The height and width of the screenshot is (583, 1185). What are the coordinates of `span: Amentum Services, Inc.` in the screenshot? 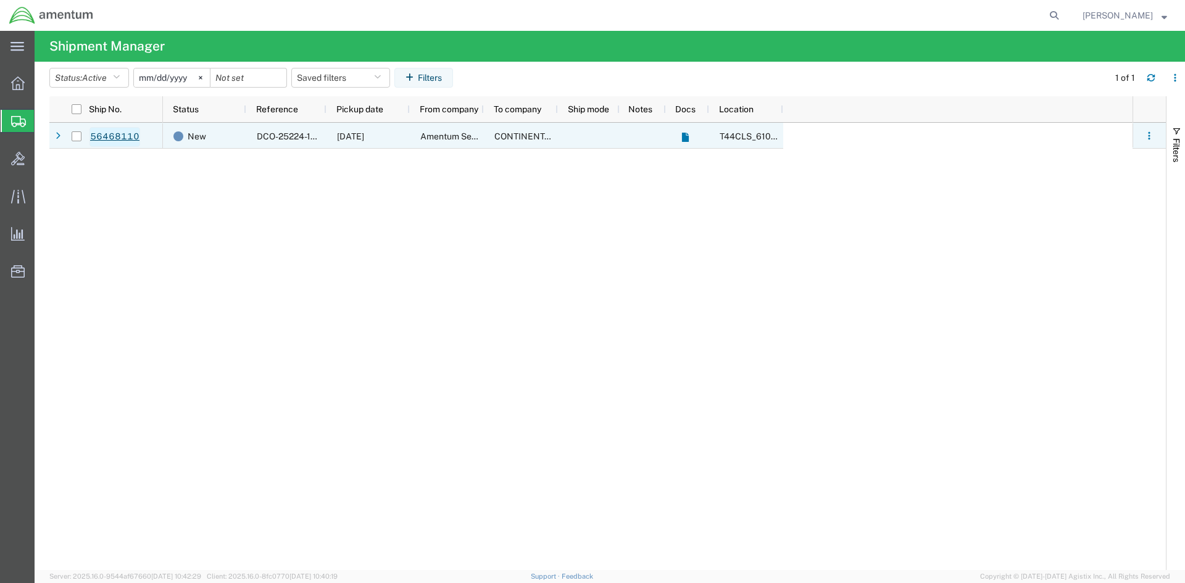 It's located at (467, 136).